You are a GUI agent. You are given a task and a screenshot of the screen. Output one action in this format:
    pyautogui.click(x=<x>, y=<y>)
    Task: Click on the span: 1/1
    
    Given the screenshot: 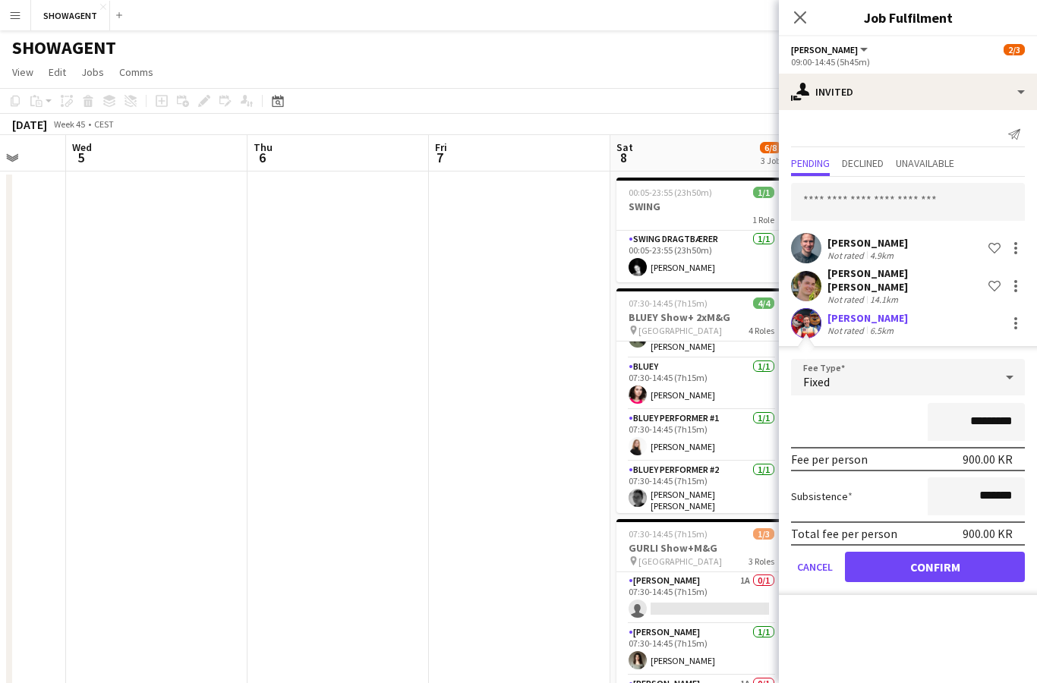 What is the action you would take?
    pyautogui.click(x=763, y=192)
    